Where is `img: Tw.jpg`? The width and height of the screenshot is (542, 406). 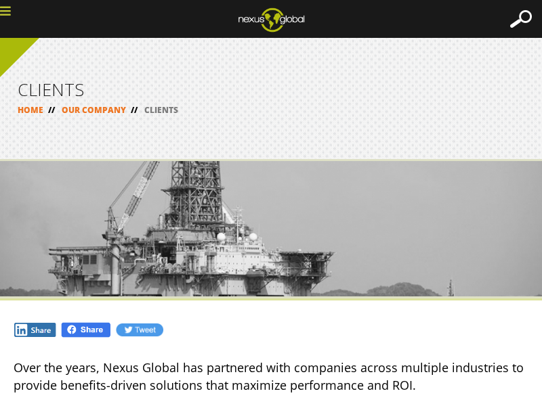 img: Tw.jpg is located at coordinates (139, 330).